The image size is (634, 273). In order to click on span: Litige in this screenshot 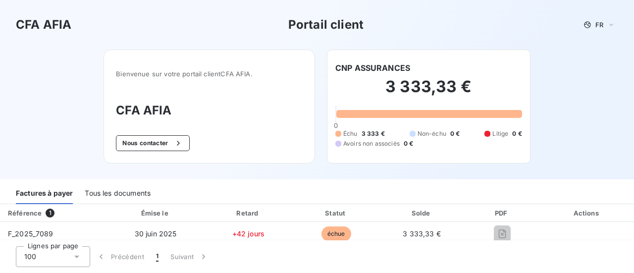, I will do `click(500, 134)`.